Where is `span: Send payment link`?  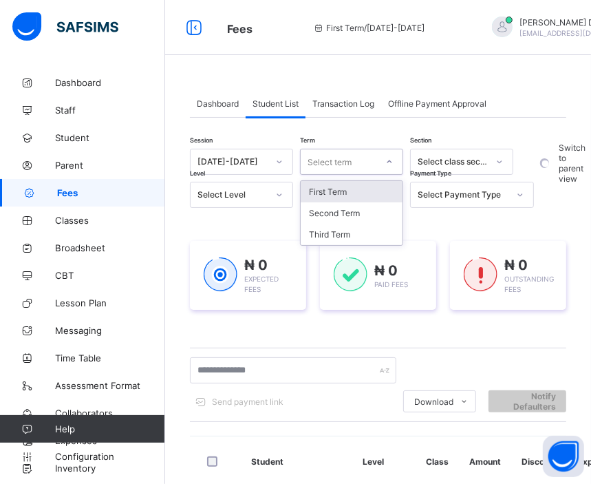
span: Send payment link is located at coordinates (248, 401).